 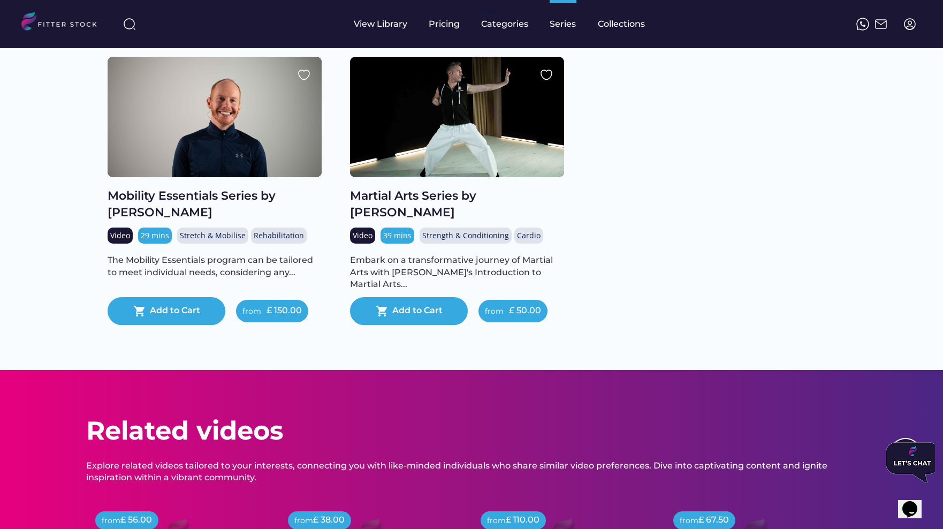 I want to click on img: LOGO.svg, so click(x=64, y=22).